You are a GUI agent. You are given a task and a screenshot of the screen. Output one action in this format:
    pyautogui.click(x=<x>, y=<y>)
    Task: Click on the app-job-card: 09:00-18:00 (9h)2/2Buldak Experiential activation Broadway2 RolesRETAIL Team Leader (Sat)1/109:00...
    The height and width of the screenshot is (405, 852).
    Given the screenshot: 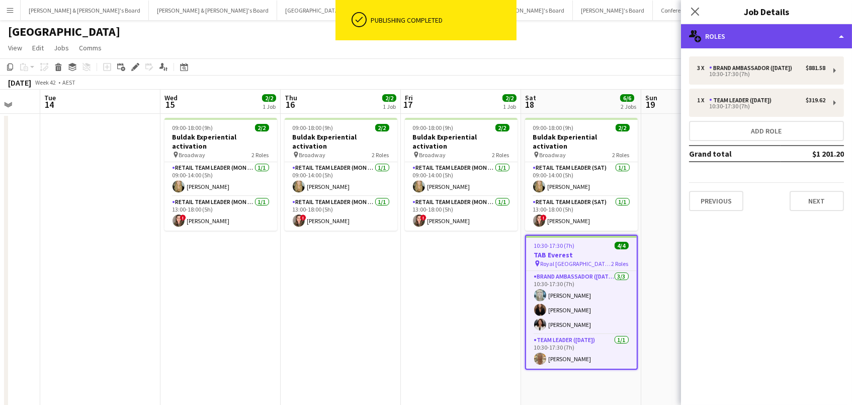 What is the action you would take?
    pyautogui.click(x=582, y=174)
    